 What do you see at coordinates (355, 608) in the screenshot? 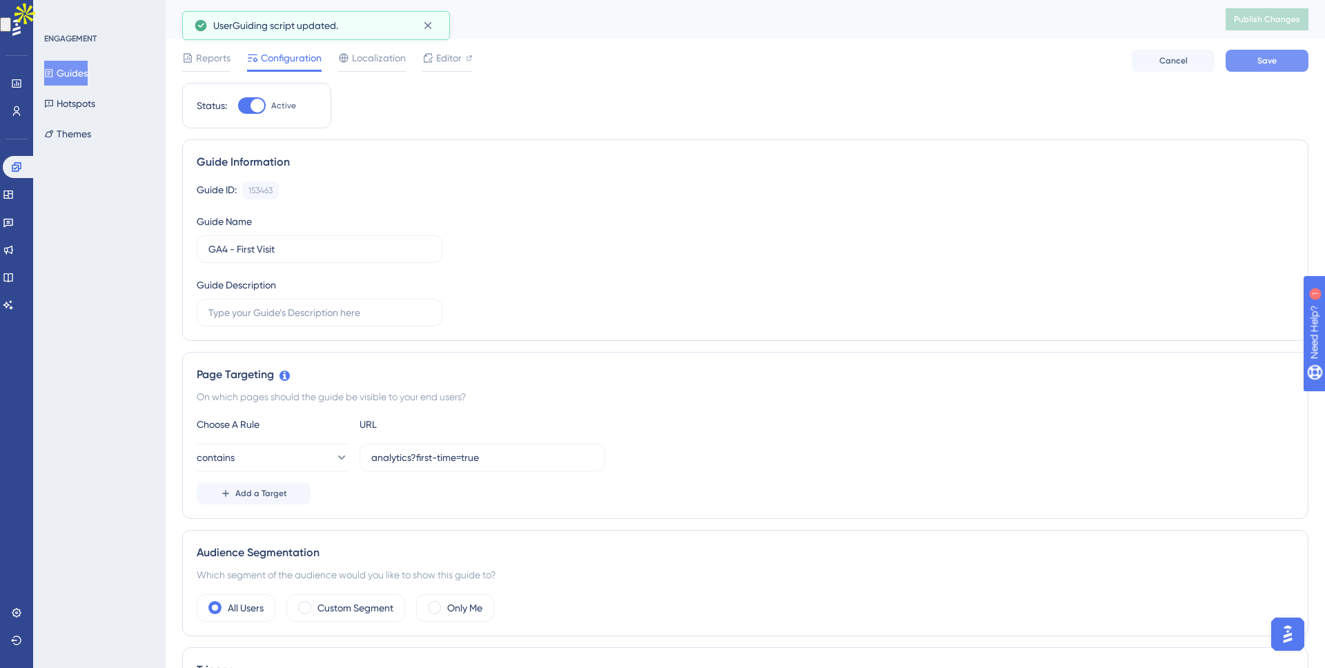
I see `label: Custom Segment` at bounding box center [355, 608].